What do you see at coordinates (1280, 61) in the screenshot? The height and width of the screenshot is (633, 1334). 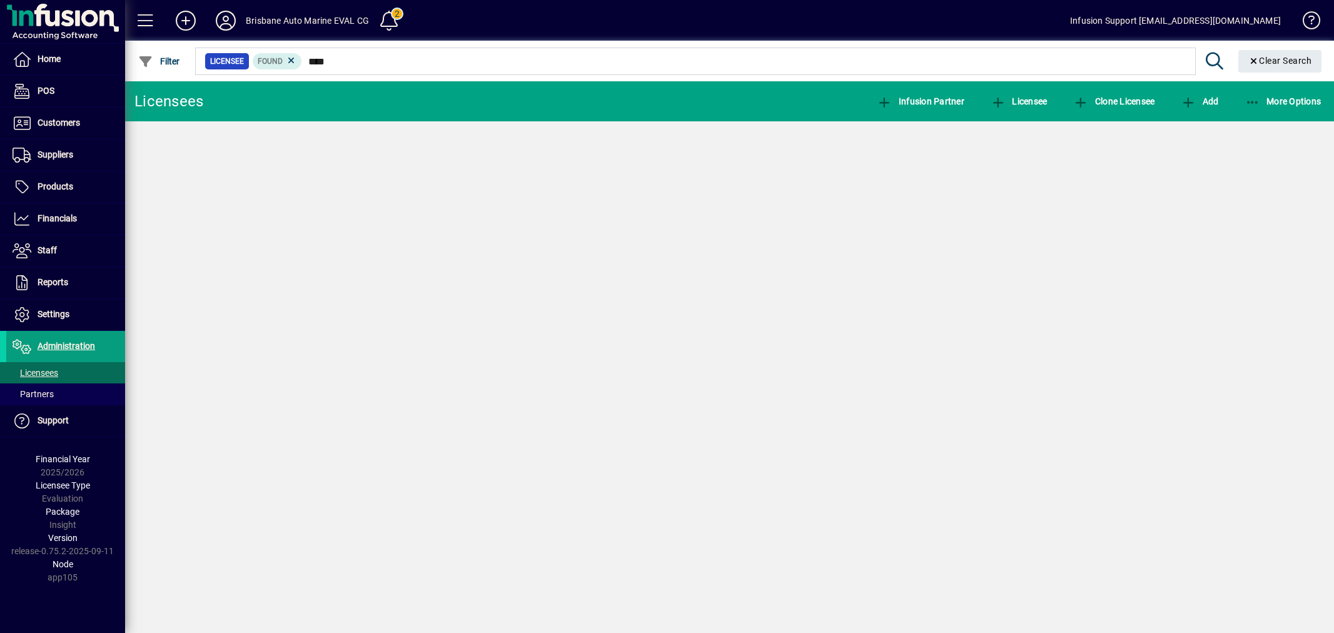 I see `button: Clear` at bounding box center [1280, 61].